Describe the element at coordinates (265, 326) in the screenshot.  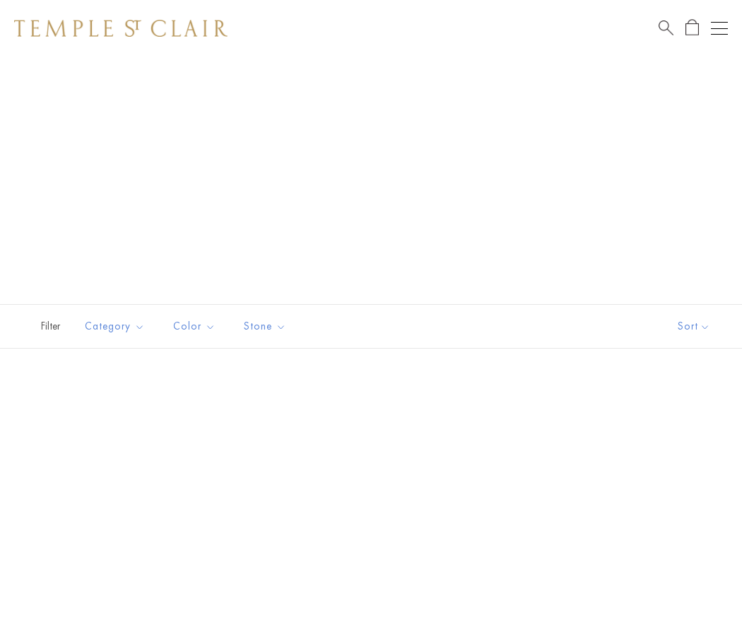
I see `button: Stone` at that location.